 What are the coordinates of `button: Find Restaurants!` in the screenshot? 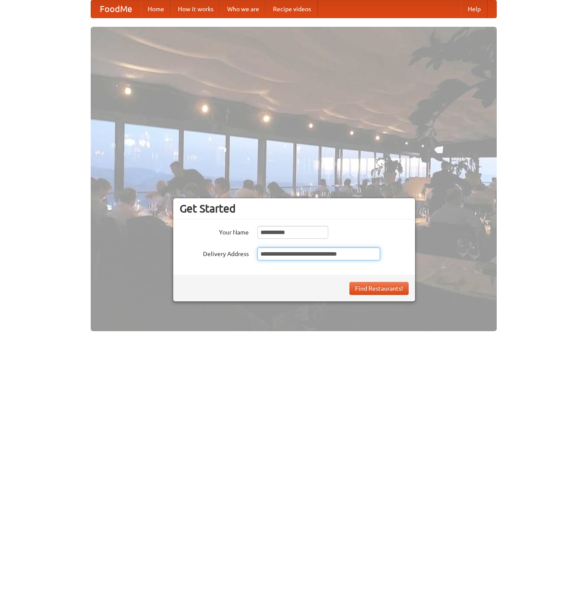 It's located at (379, 288).